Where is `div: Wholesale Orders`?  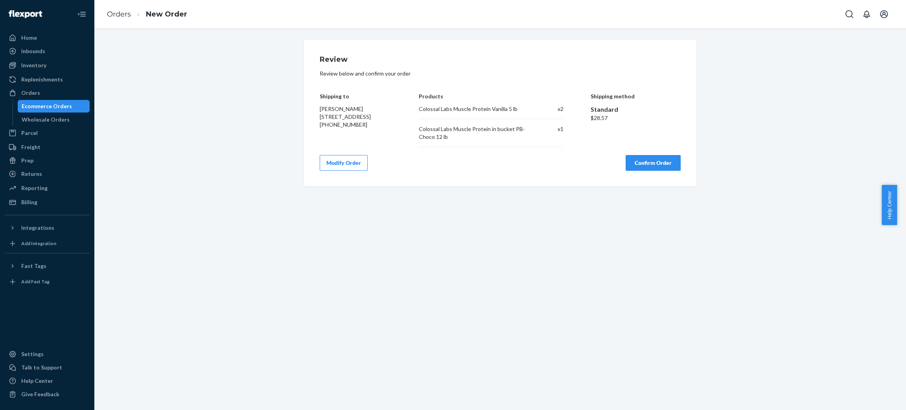
div: Wholesale Orders is located at coordinates (46, 120).